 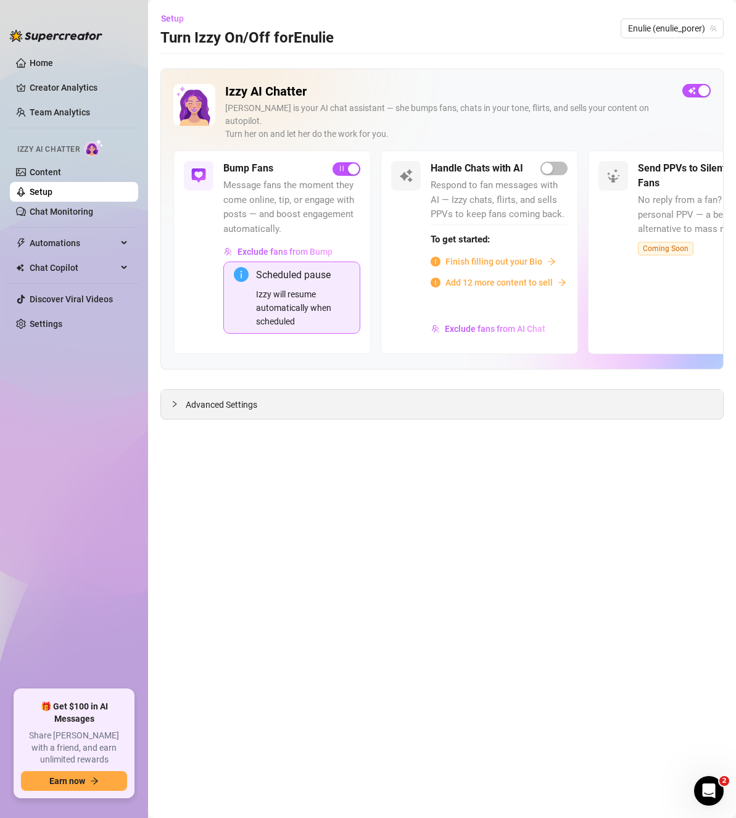 What do you see at coordinates (48, 149) in the screenshot?
I see `span: Izzy AI Chatter` at bounding box center [48, 149].